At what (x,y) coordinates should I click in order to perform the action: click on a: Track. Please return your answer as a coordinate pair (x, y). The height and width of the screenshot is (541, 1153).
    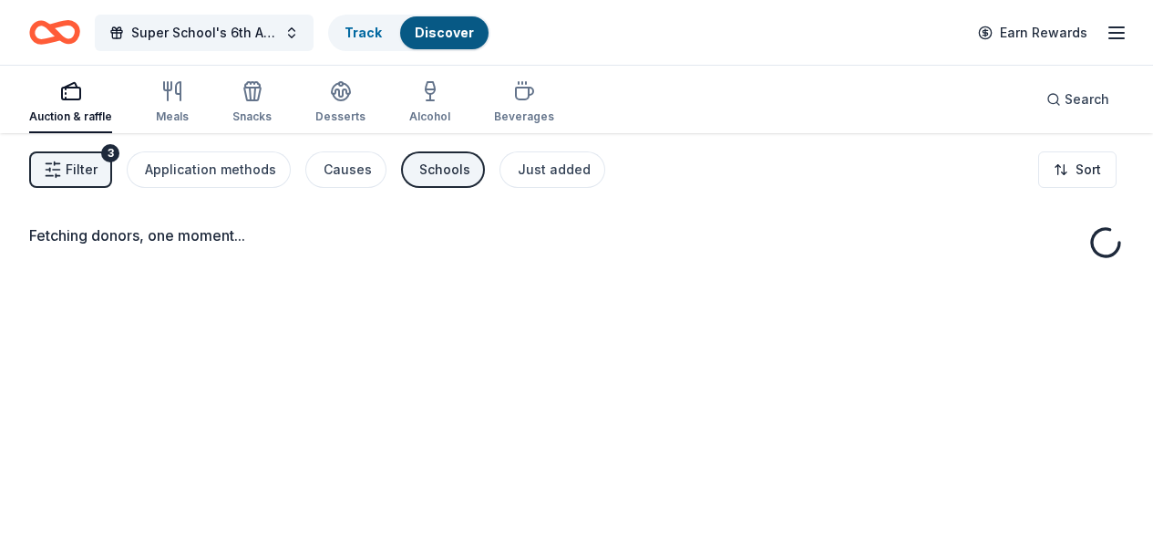
    Looking at the image, I should click on (363, 32).